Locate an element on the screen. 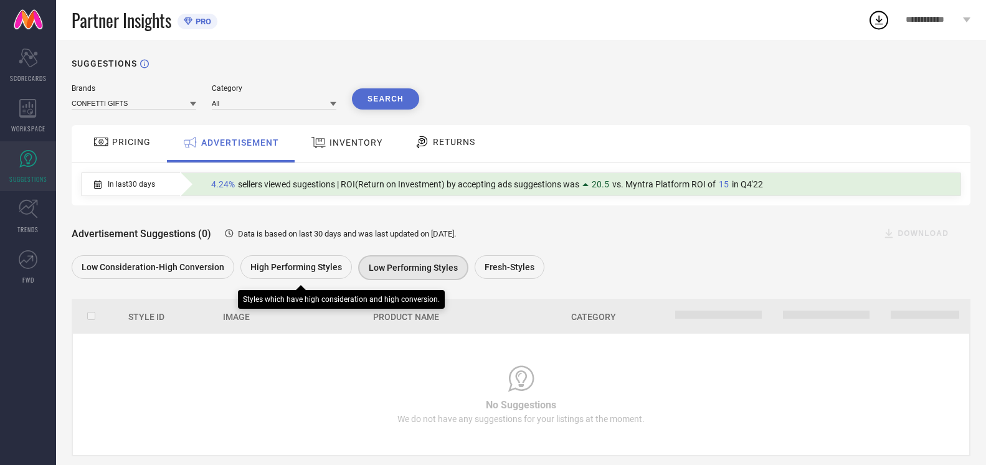 The image size is (986, 465). span: FWD is located at coordinates (28, 280).